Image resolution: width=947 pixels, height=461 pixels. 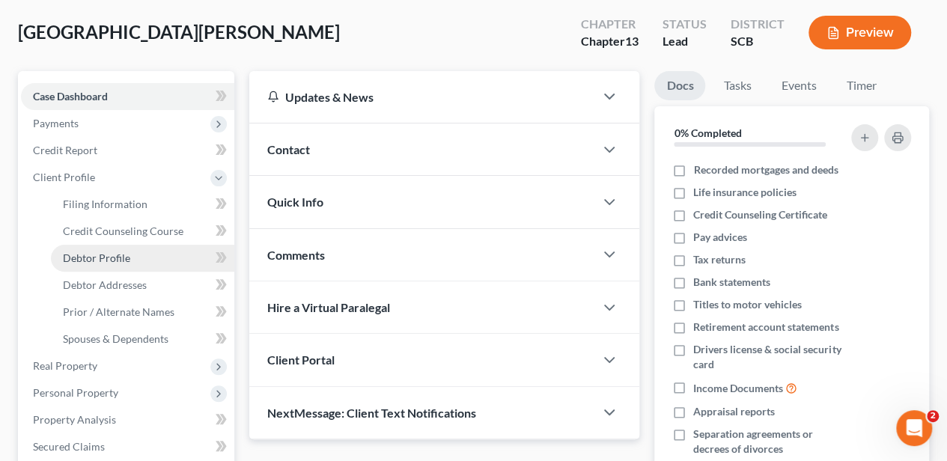 What do you see at coordinates (127, 151) in the screenshot?
I see `a: Credit Report` at bounding box center [127, 151].